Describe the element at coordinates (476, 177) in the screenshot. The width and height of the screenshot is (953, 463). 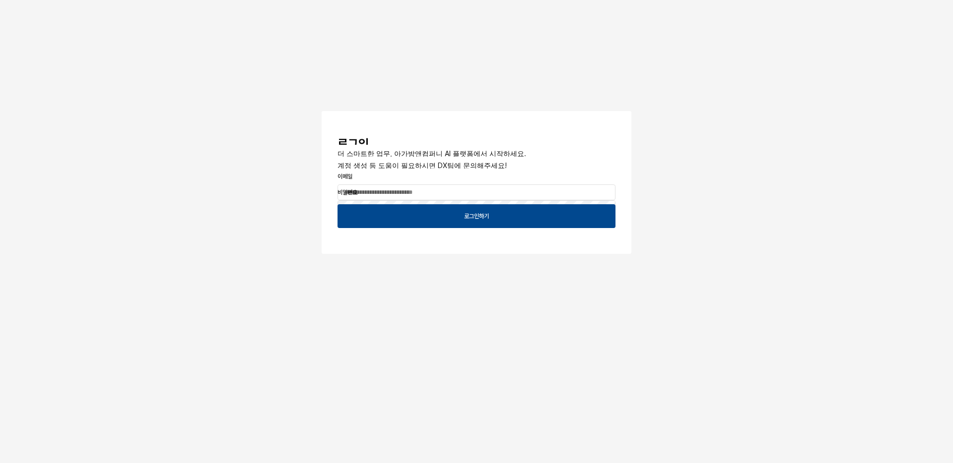
I see `p: 이메일` at that location.